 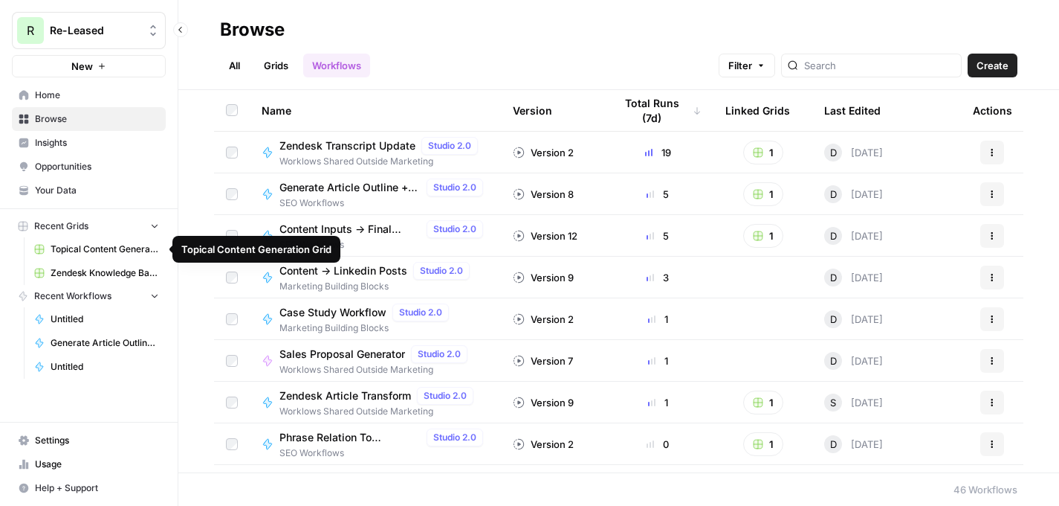 I want to click on div: 46 Workflows, so click(x=986, y=489).